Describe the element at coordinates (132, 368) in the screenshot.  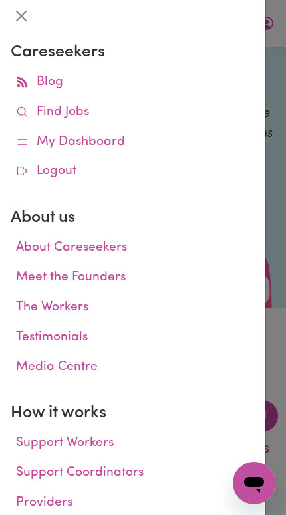
I see `a: Media Centre` at that location.